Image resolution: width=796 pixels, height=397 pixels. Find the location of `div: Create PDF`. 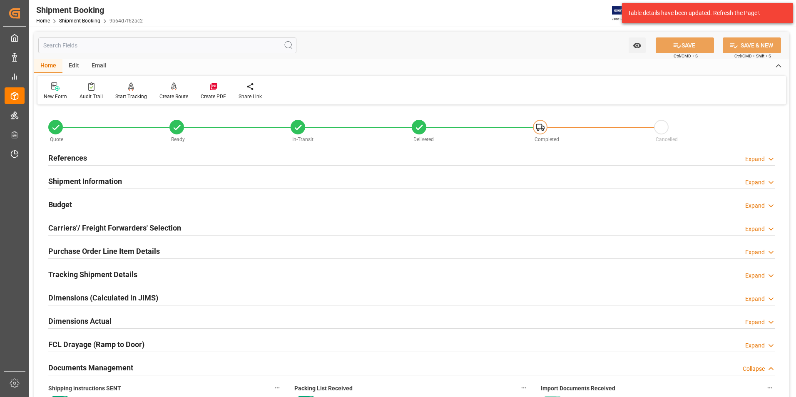

div: Create PDF is located at coordinates (213, 97).